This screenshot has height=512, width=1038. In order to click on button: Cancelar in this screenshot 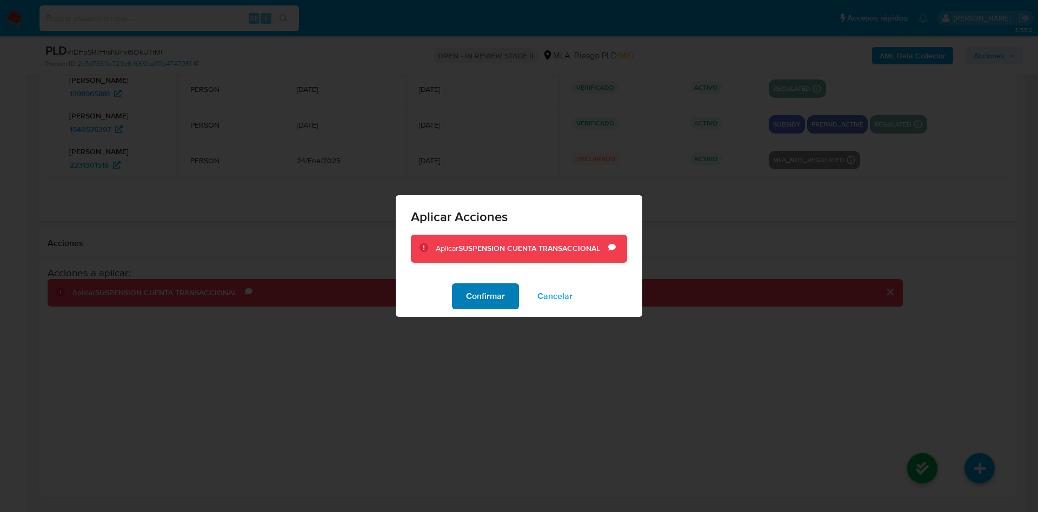, I will do `click(555, 296)`.